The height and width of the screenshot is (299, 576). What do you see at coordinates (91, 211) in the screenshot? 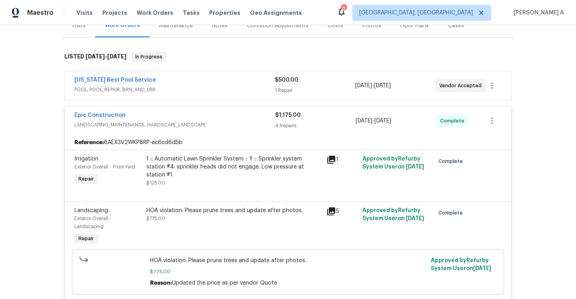
I see `span: Landscaping` at bounding box center [91, 211].